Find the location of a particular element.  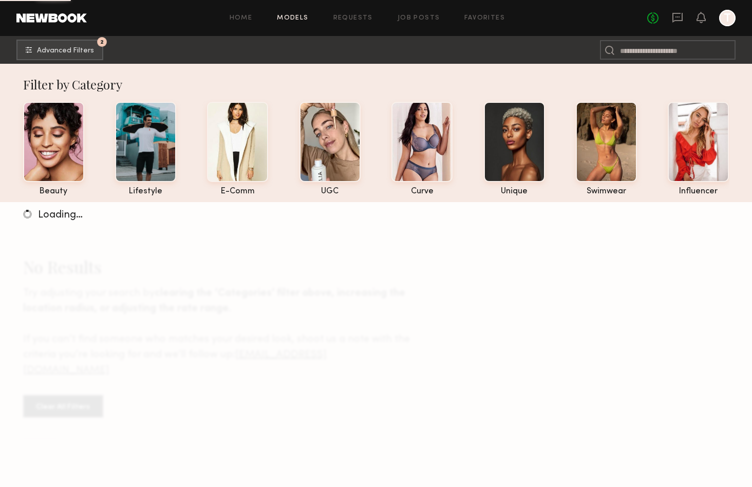

div: UGC is located at coordinates (330, 191).